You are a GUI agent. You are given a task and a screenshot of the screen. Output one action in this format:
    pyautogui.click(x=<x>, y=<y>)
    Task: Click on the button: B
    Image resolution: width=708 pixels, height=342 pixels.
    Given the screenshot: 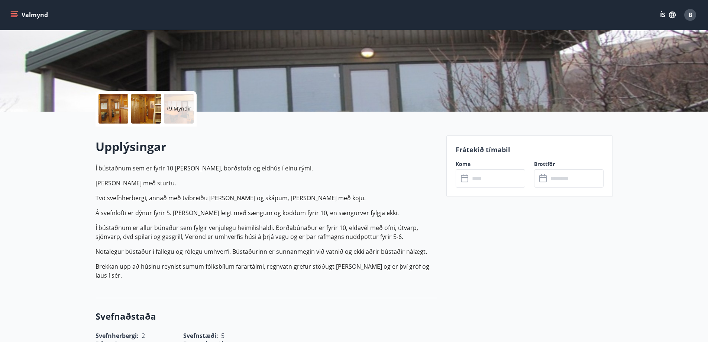 What is the action you would take?
    pyautogui.click(x=691, y=15)
    